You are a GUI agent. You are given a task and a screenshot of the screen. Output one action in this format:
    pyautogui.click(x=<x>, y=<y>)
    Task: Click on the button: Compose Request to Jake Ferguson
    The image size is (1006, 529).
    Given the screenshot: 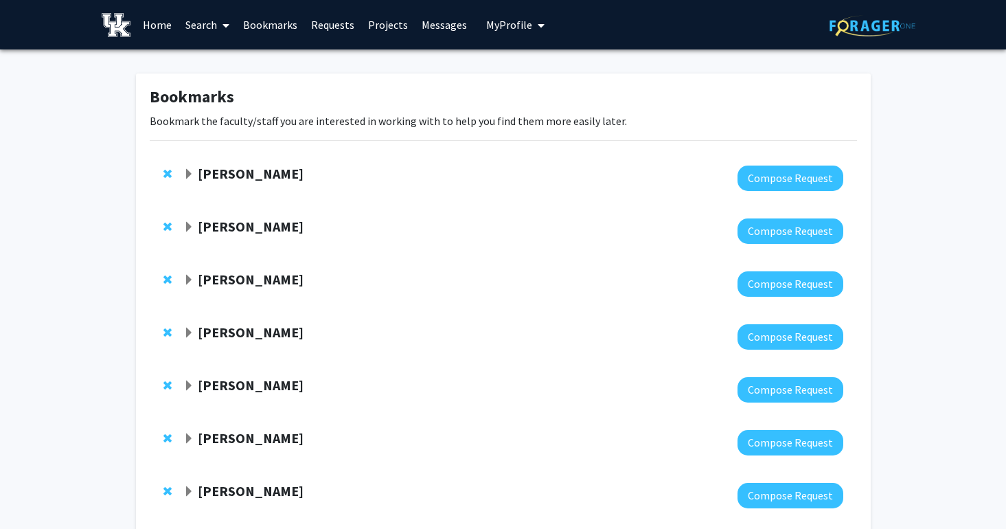 What is the action you would take?
    pyautogui.click(x=790, y=178)
    